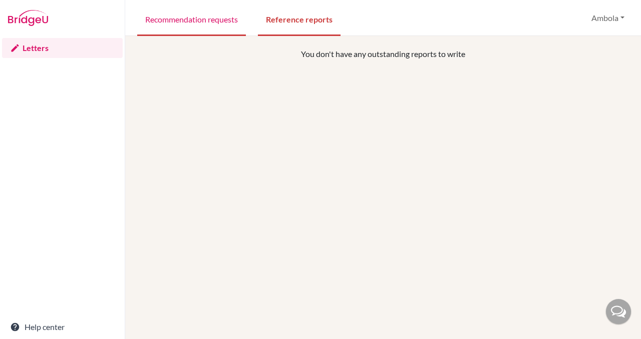 The height and width of the screenshot is (339, 641). I want to click on button: Ambola, so click(608, 18).